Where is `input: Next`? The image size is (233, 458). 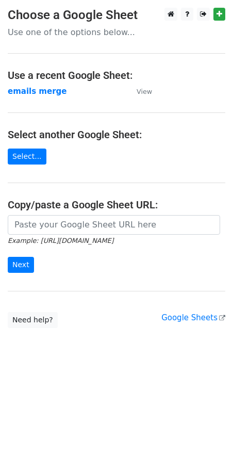
input: Next is located at coordinates (21, 265).